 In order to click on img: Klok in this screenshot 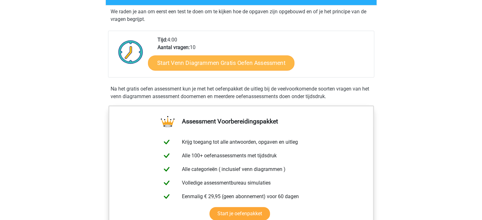, I will do `click(131, 52)`.